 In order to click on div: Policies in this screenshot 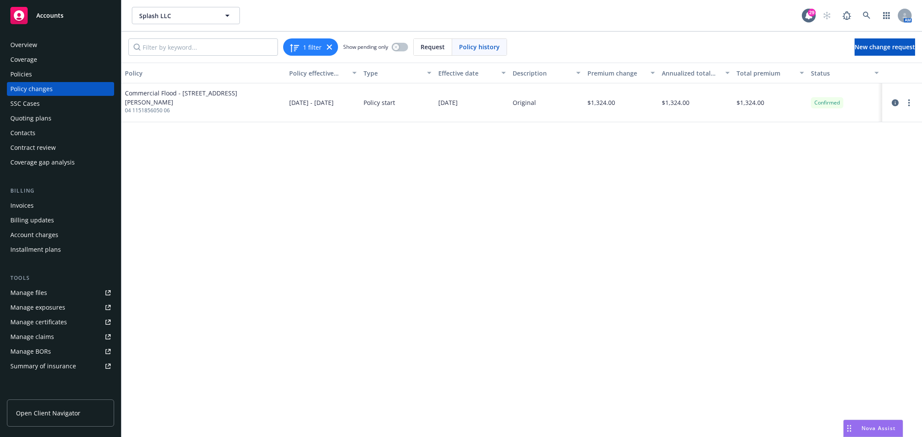, I will do `click(21, 74)`.